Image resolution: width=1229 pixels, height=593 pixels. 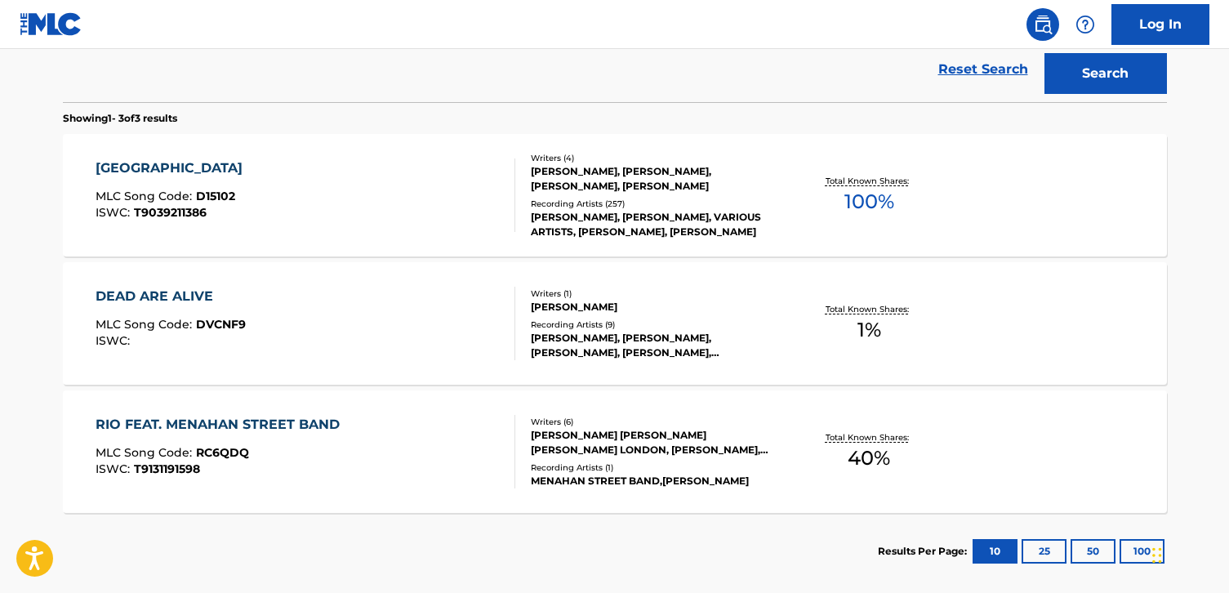 I want to click on div: DEAD ARE ALIVE, so click(x=171, y=296).